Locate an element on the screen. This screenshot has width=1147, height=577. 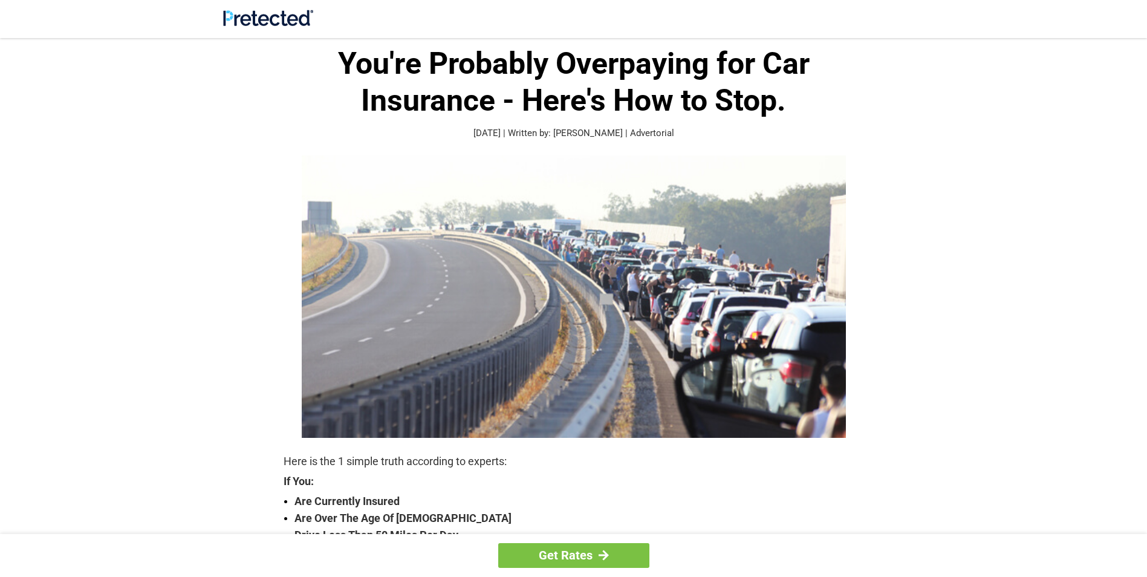
a: Get Rates is located at coordinates (574, 555).